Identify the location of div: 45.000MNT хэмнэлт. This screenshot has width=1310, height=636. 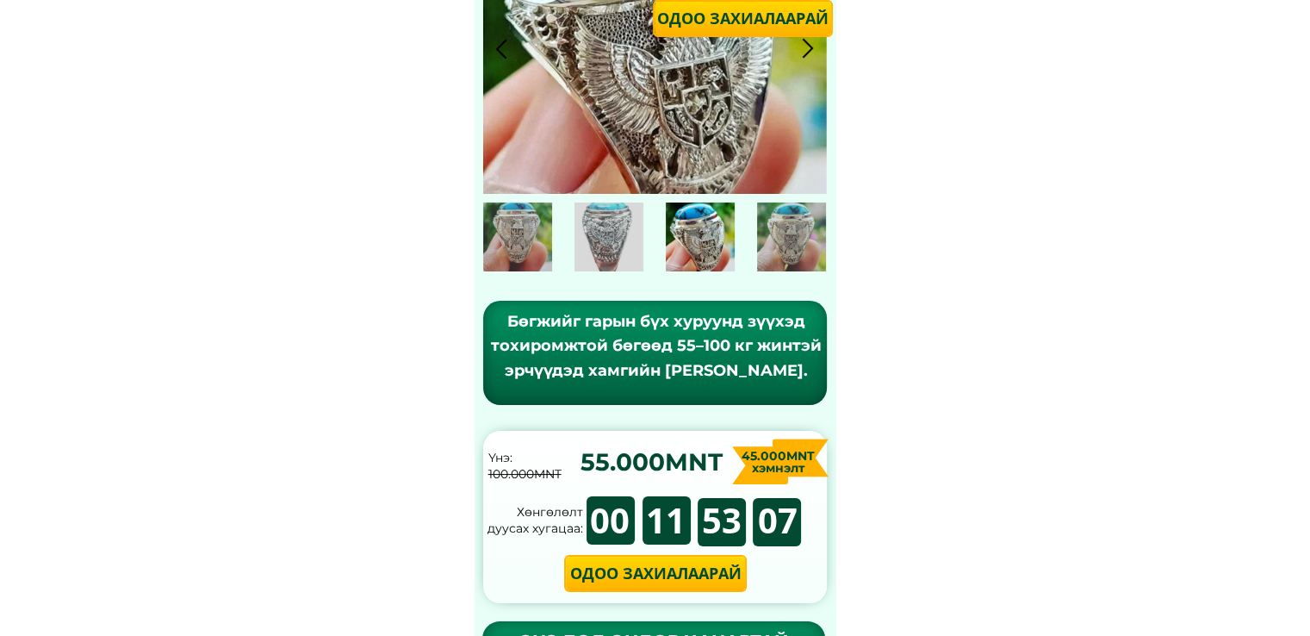
(778, 462).